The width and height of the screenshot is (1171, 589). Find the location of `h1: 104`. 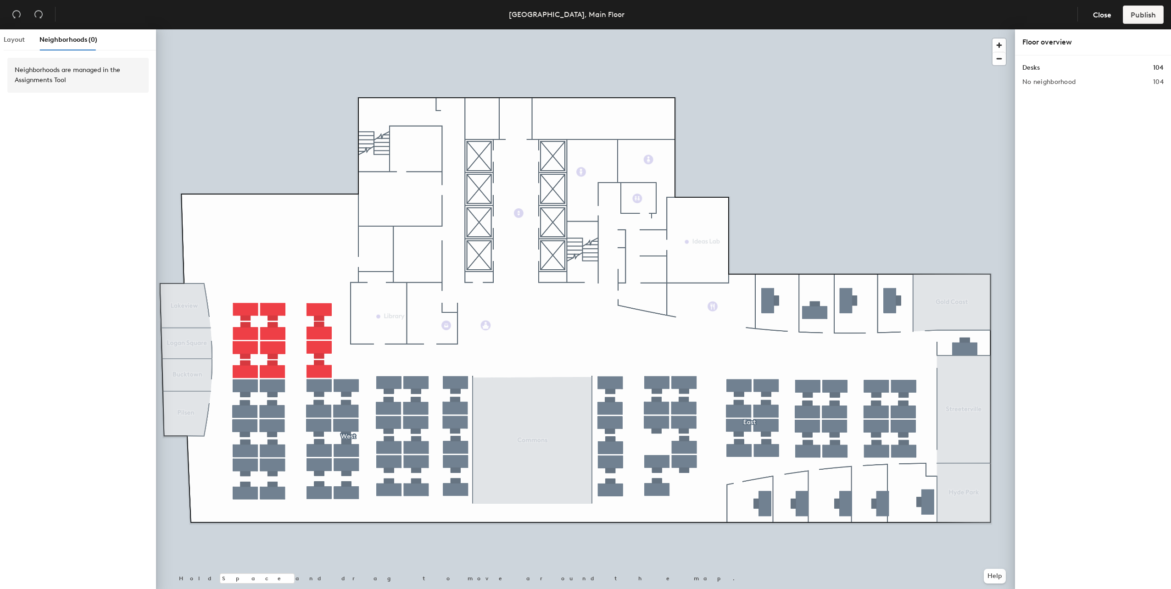

h1: 104 is located at coordinates (1158, 68).